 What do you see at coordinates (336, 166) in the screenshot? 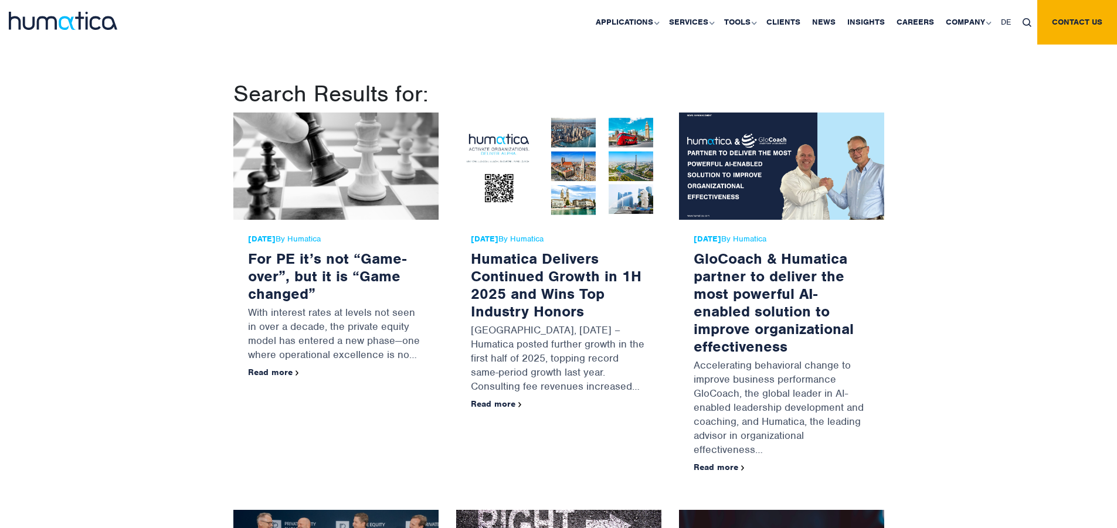
I see `img: For PE it’s not “Game-over”, but it is “Game changed”` at bounding box center [336, 166].